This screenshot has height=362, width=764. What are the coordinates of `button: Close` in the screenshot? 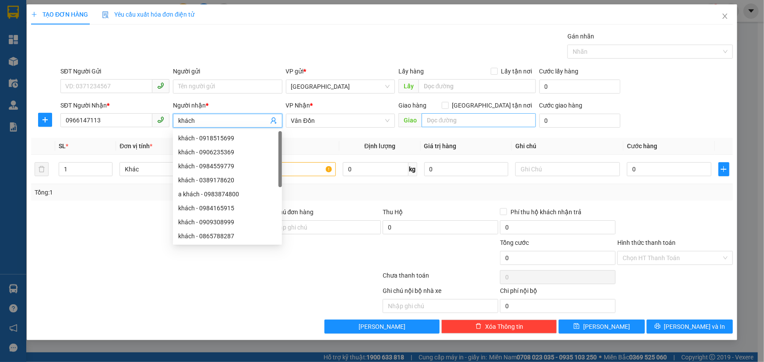 It's located at (725, 17).